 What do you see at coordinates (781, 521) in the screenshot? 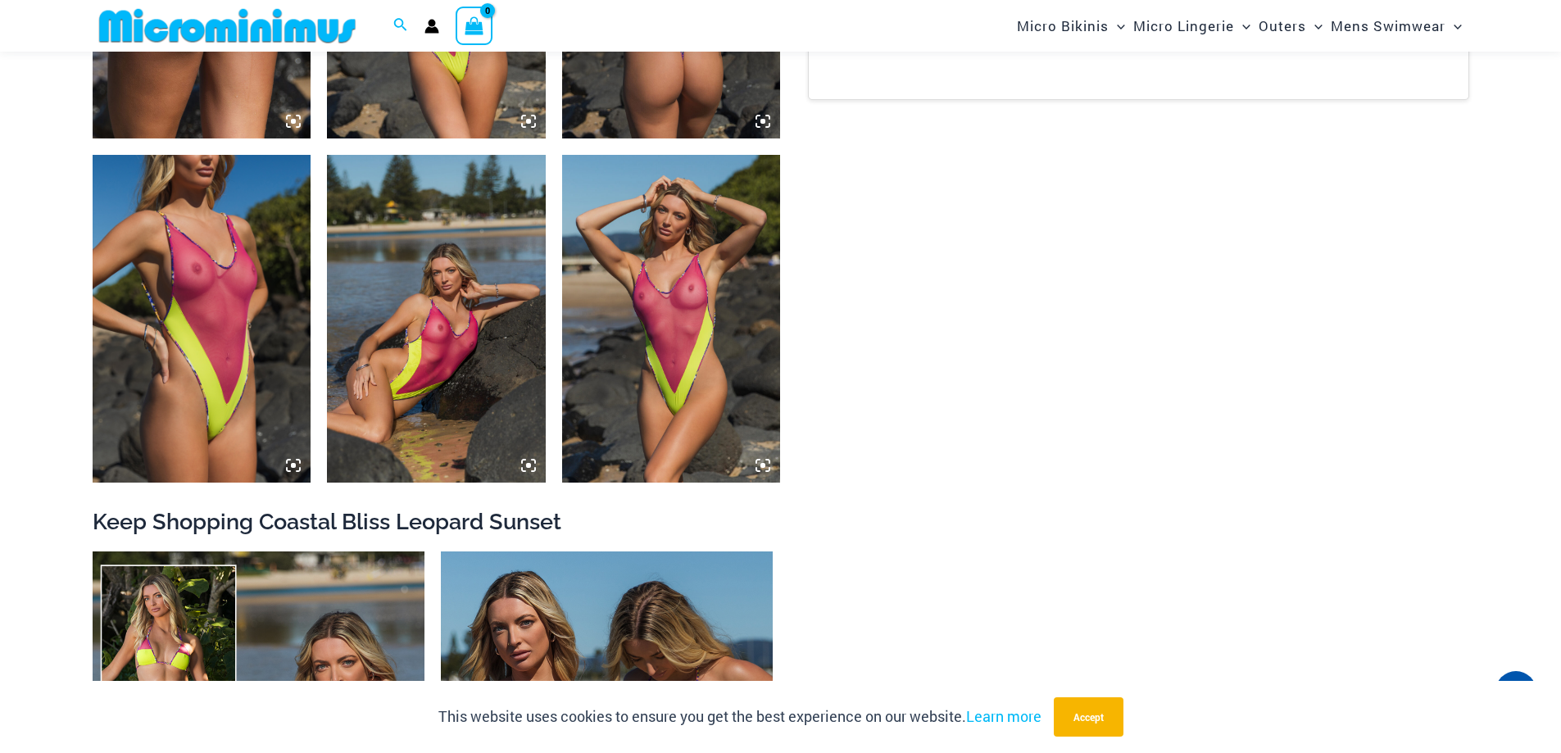
I see `h2: Keep Shopping Coastal Bliss Leopard Sunset` at bounding box center [781, 521].